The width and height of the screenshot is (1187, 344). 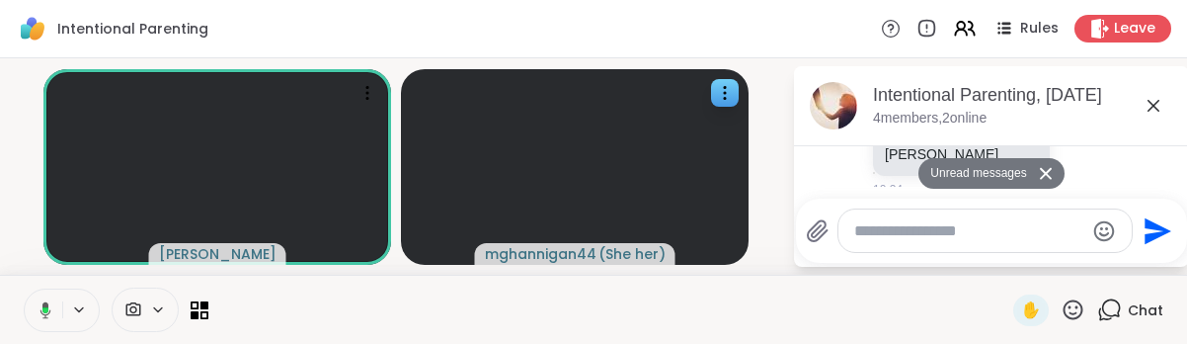 What do you see at coordinates (132, 29) in the screenshot?
I see `span: Intentional Parenting` at bounding box center [132, 29].